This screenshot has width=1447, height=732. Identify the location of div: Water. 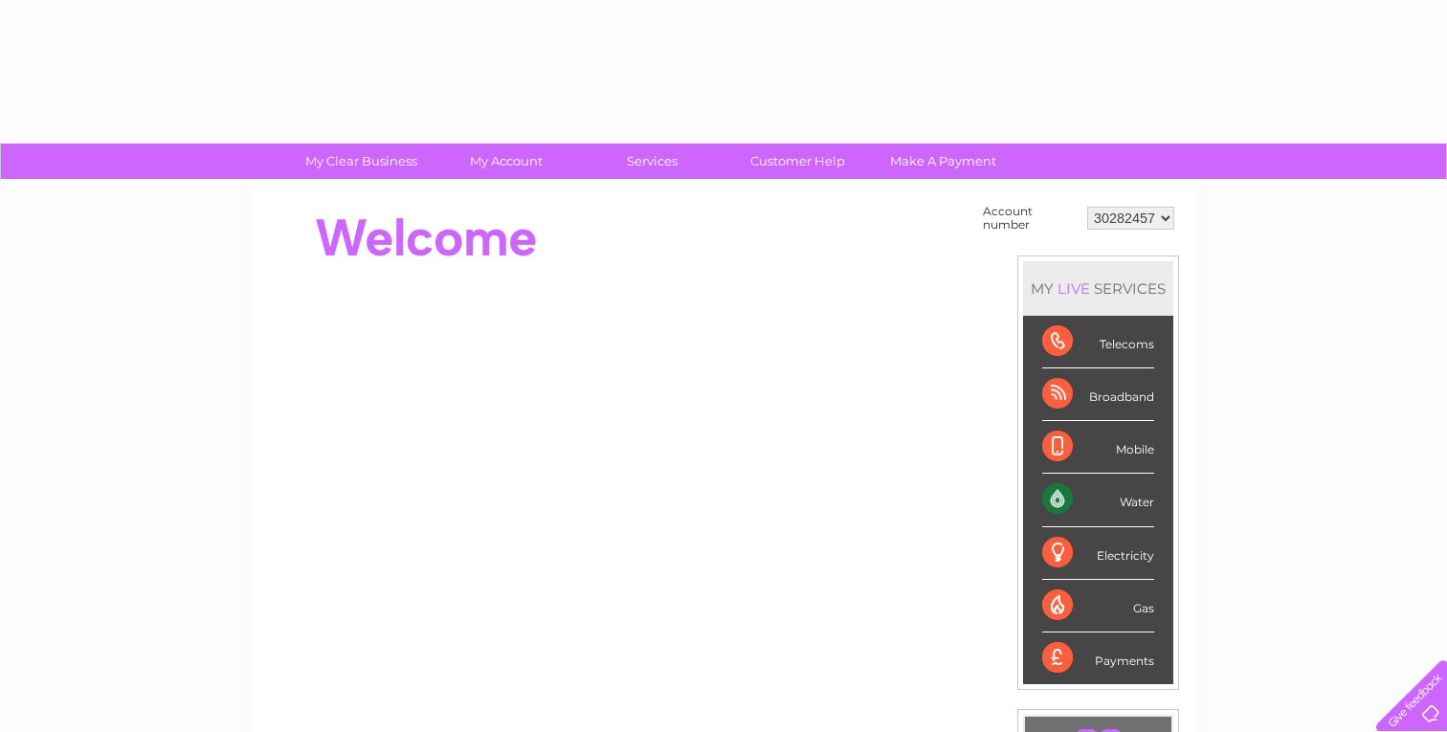
(1097, 499).